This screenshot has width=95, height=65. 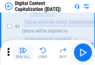 What do you see at coordinates (23, 52) in the screenshot?
I see `button: Run All` at bounding box center [23, 52].